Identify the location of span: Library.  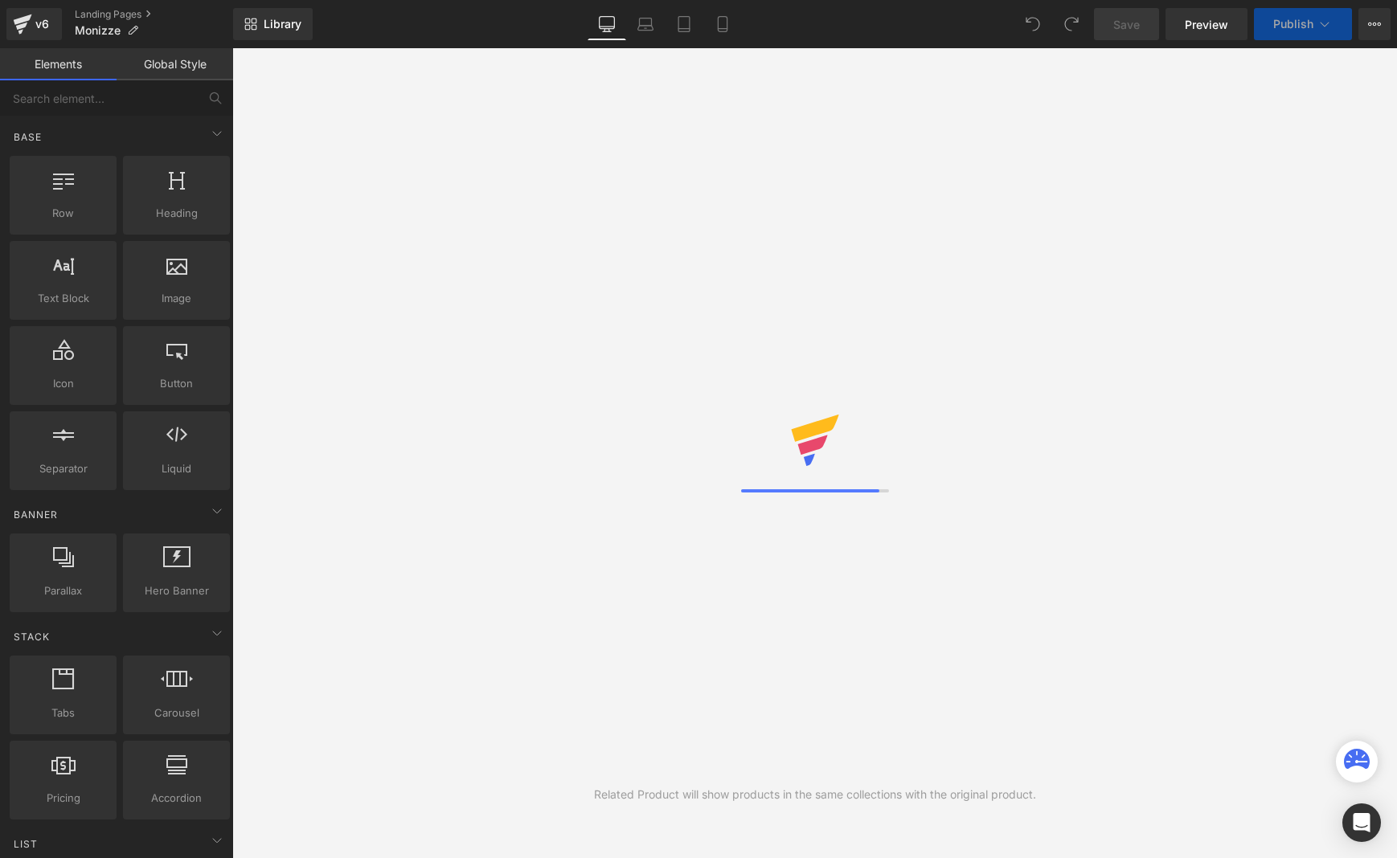
(282, 24).